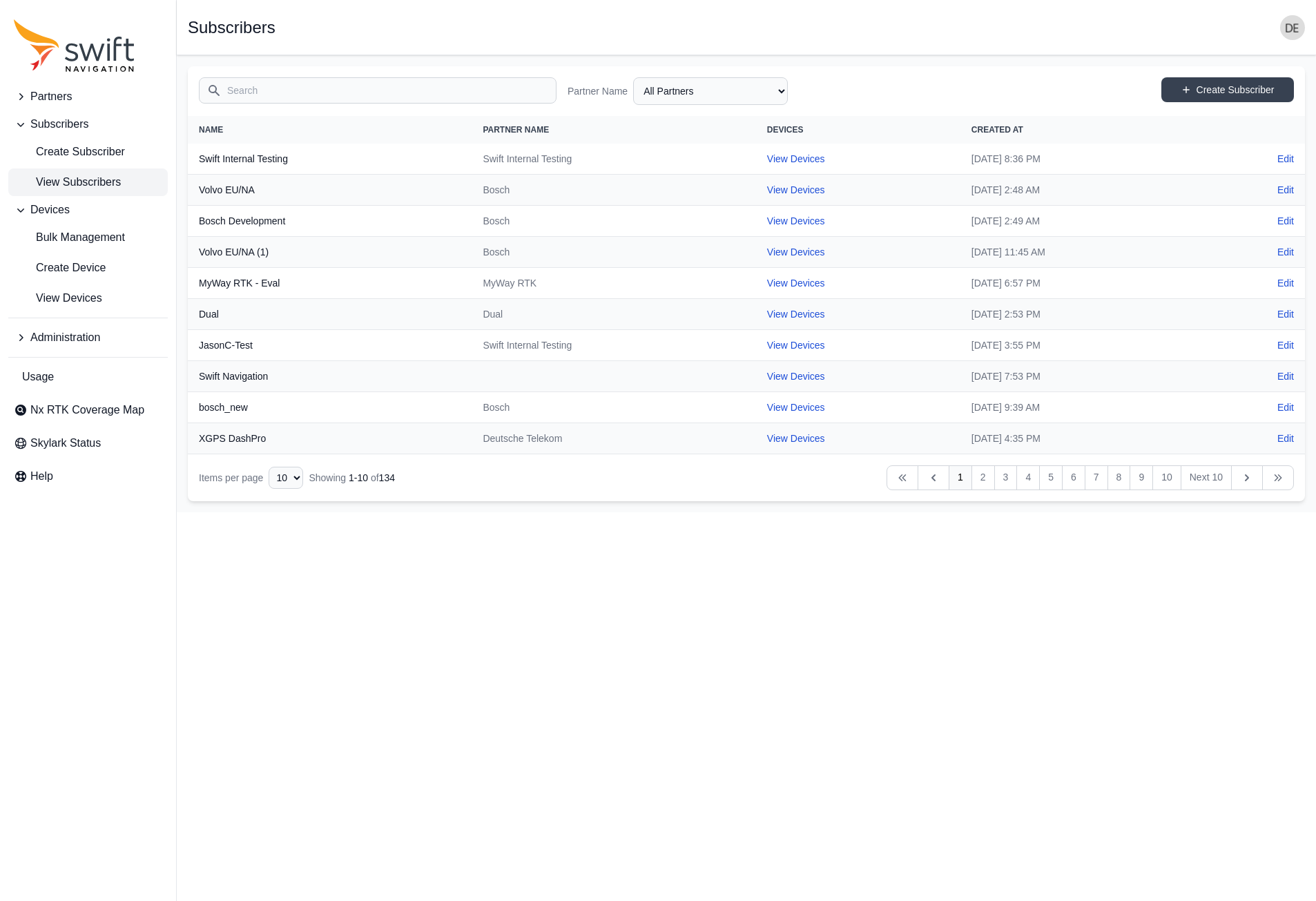  Describe the element at coordinates (88, 443) in the screenshot. I see `a: Skylark Status` at that location.